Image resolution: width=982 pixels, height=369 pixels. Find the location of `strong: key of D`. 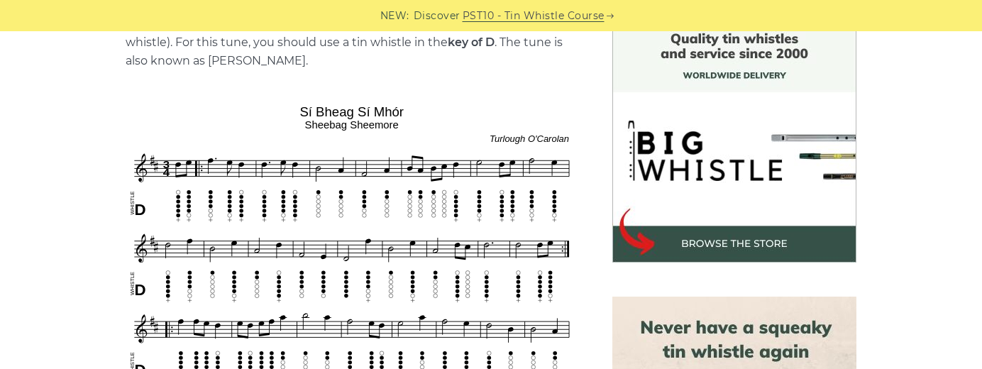

strong: key of D is located at coordinates (471, 42).